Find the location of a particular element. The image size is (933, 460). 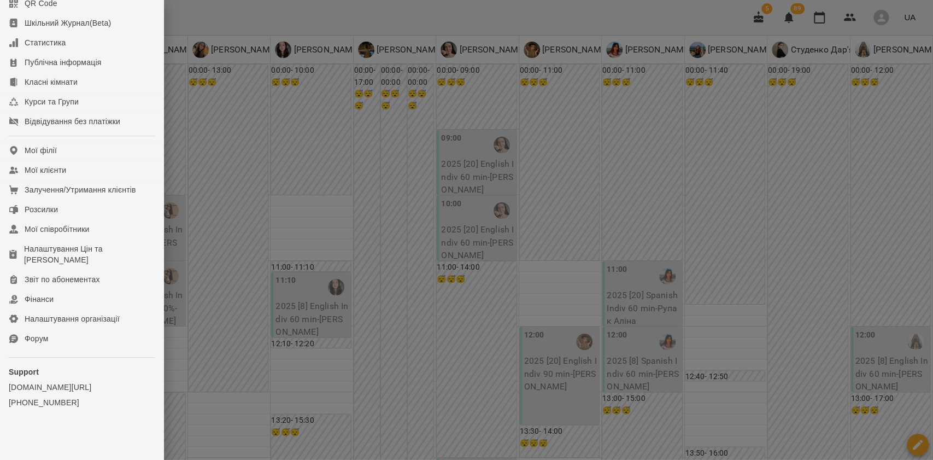

div: Публічна інформація is located at coordinates (63, 62).